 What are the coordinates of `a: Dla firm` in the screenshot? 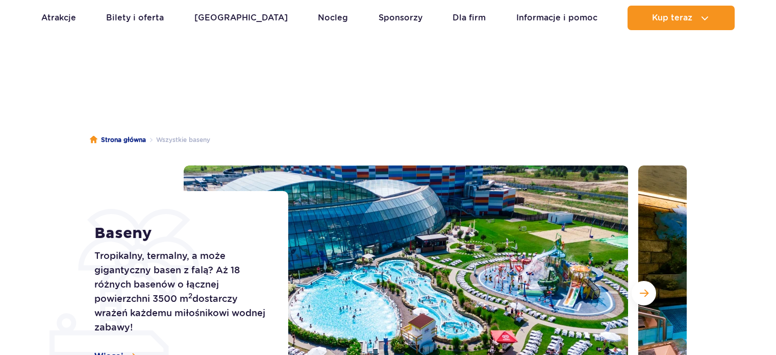 It's located at (469, 18).